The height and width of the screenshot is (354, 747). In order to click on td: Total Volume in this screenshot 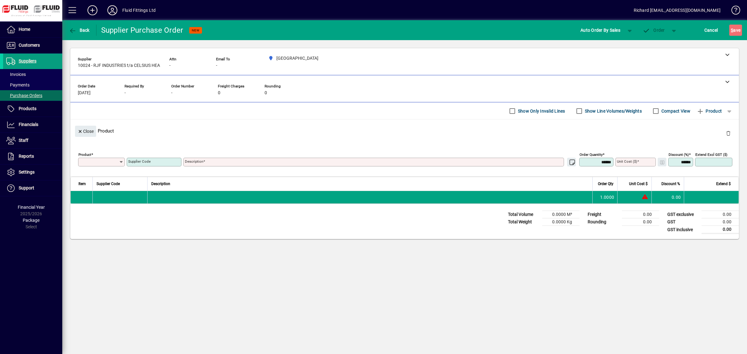, I will do `click(524, 215)`.